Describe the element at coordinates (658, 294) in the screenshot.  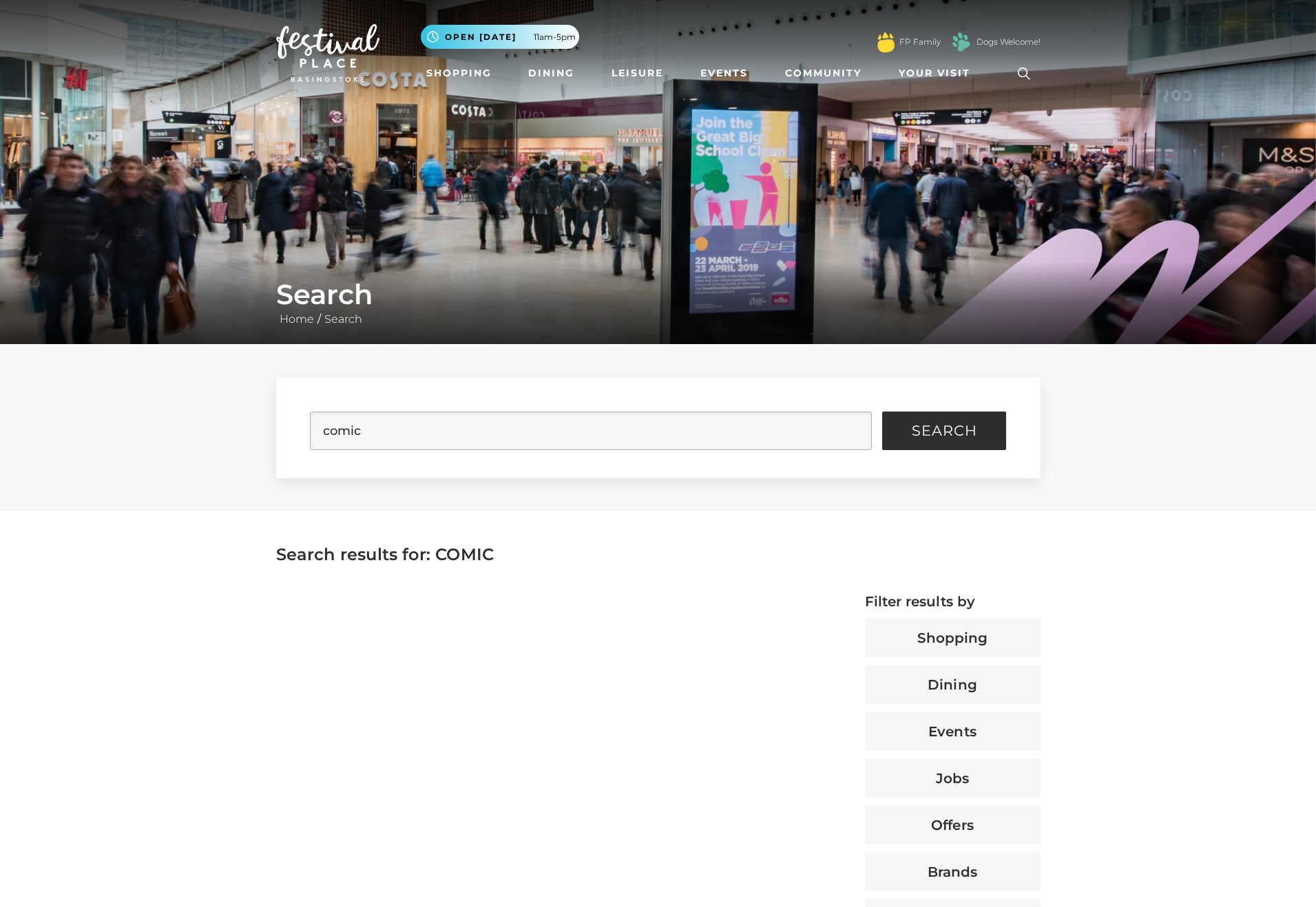
I see `h1: Search` at that location.